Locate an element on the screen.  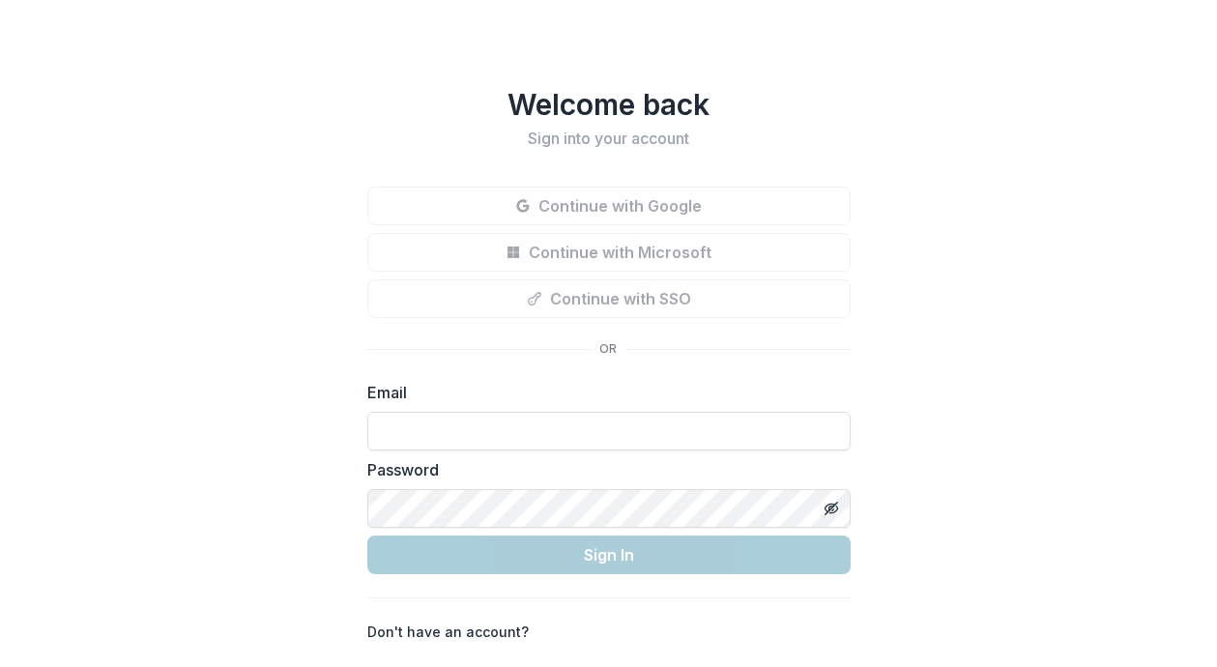
button: Continue with SSO is located at coordinates (609, 299).